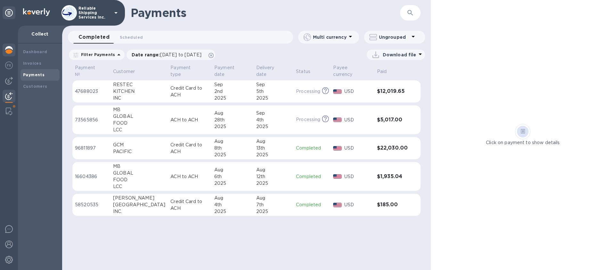 Image resolution: width=615 pixels, height=270 pixels. I want to click on span: Paid, so click(386, 71).